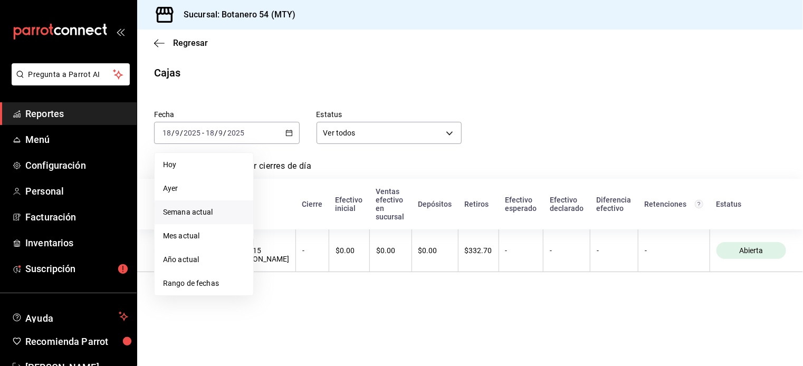 This screenshot has height=366, width=803. What do you see at coordinates (435, 204) in the screenshot?
I see `div: Depósitos` at bounding box center [435, 204].